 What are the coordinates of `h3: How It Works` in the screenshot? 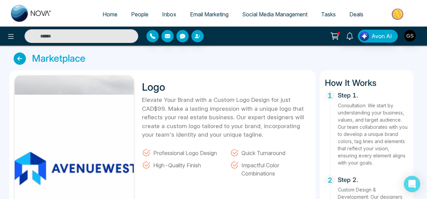 It's located at (367, 81).